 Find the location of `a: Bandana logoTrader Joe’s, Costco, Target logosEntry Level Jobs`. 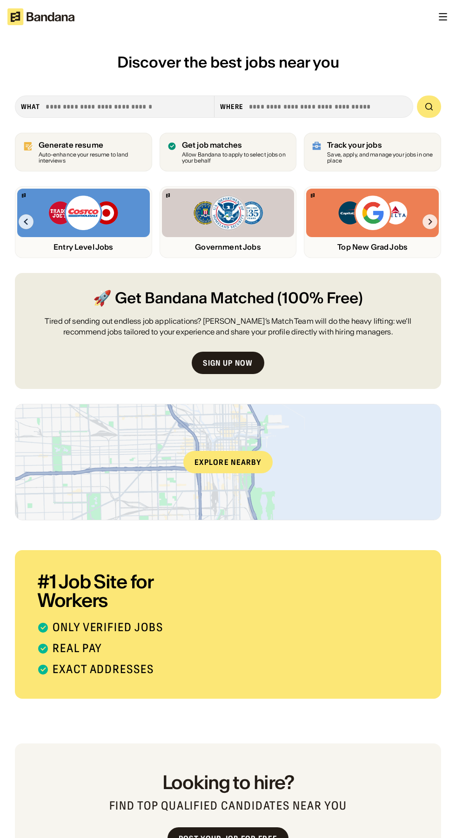

a: Bandana logoTrader Joe’s, Costco, Target logosEntry Level Jobs is located at coordinates (83, 222).